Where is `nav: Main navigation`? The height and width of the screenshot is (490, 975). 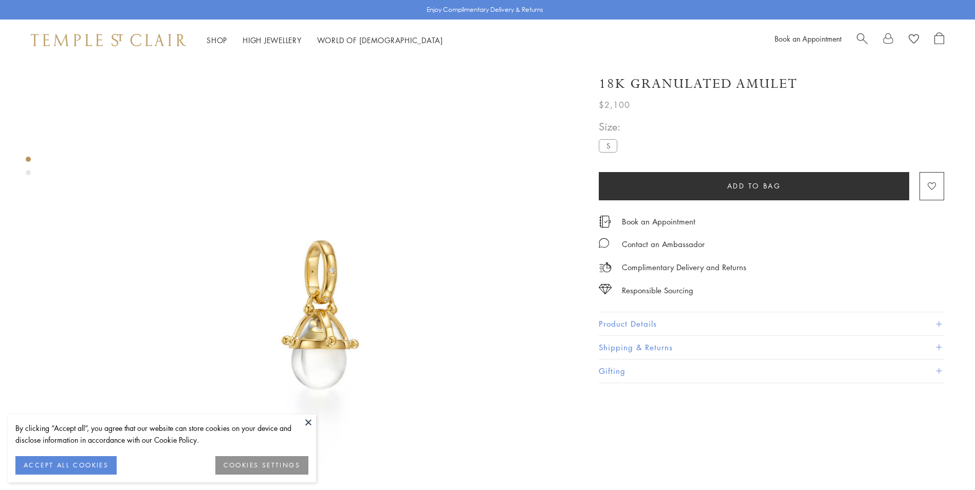
nav: Main navigation is located at coordinates (325, 40).